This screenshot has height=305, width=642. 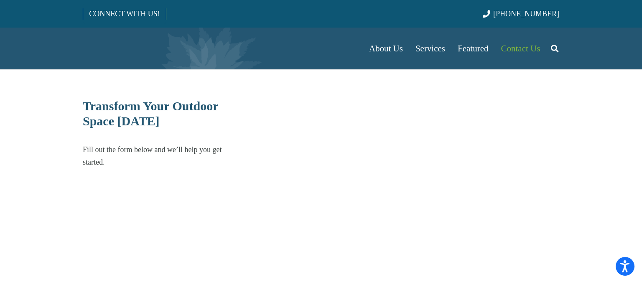 I want to click on a: CONNECT WITH US!, so click(x=124, y=14).